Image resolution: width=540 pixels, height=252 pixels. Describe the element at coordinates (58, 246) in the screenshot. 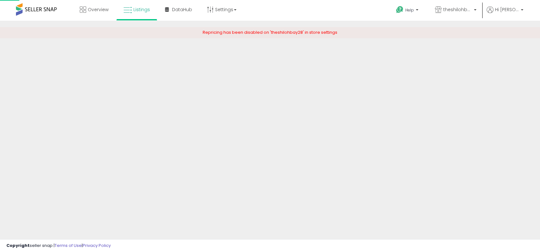

I see `div: seller snap | |` at that location.